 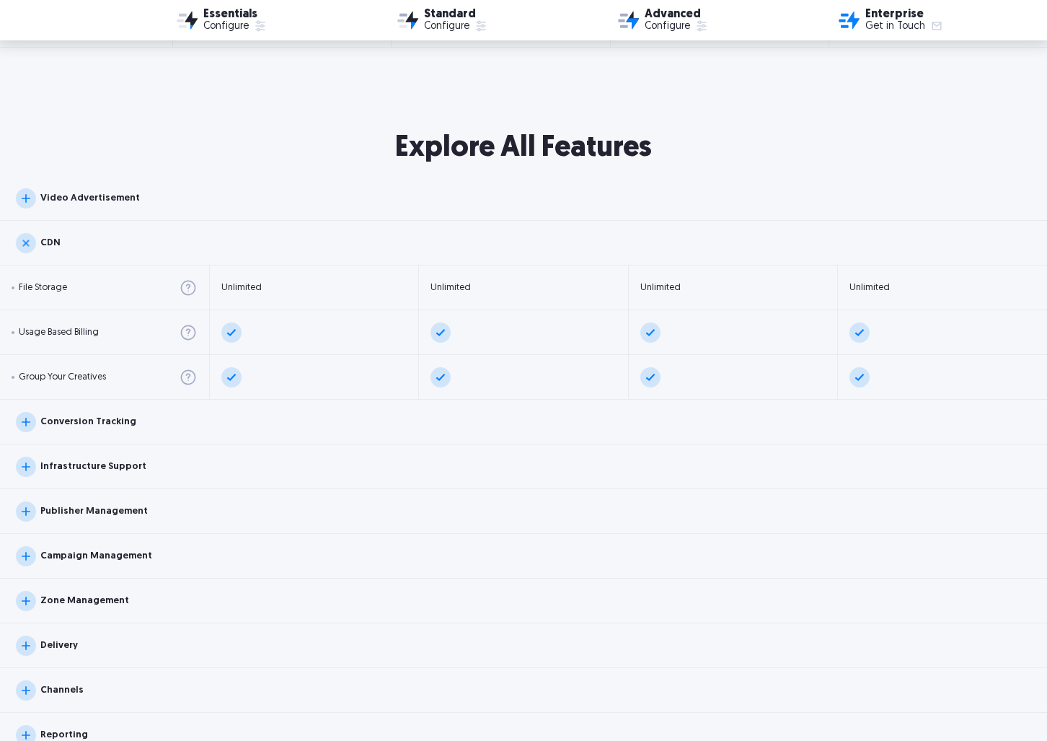 What do you see at coordinates (50, 242) in the screenshot?
I see `div: CDN` at bounding box center [50, 242].